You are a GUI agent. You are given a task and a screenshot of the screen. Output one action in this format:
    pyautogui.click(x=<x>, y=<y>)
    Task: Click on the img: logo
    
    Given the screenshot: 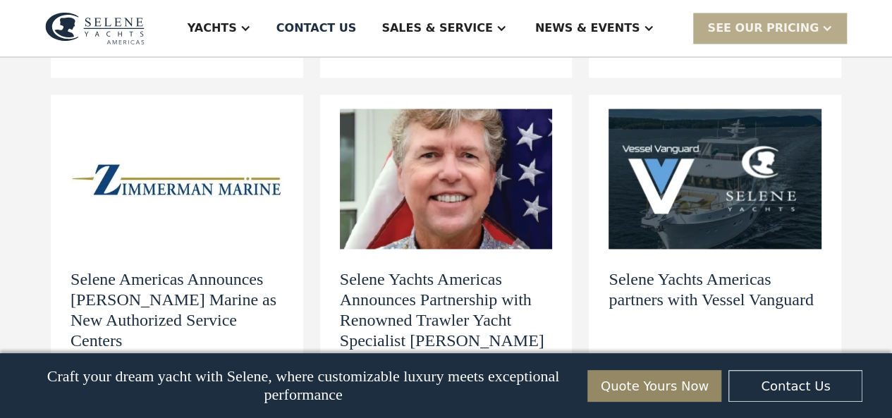 What is the action you would take?
    pyautogui.click(x=95, y=28)
    